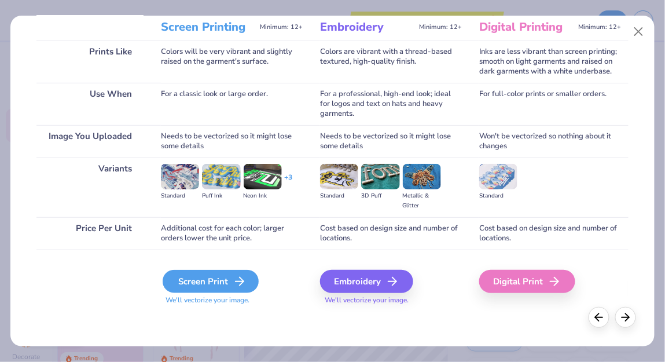  What do you see at coordinates (90, 104) in the screenshot?
I see `div: Use When` at bounding box center [90, 104].